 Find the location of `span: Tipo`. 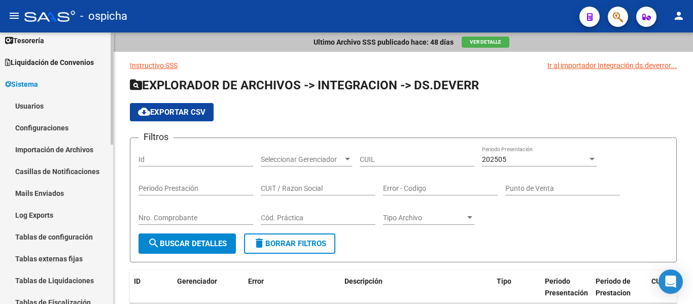

span: Tipo is located at coordinates (504, 281).